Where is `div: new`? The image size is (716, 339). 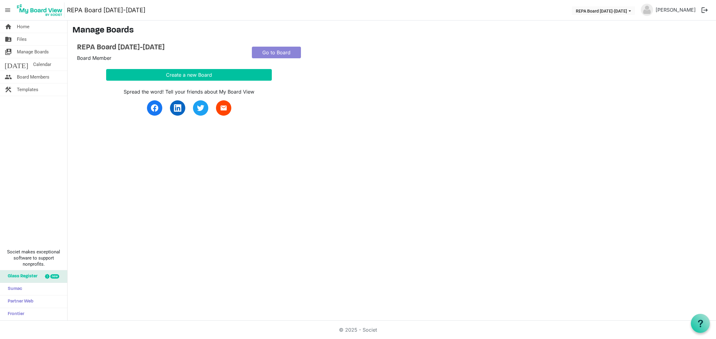
div: new is located at coordinates (55, 276).